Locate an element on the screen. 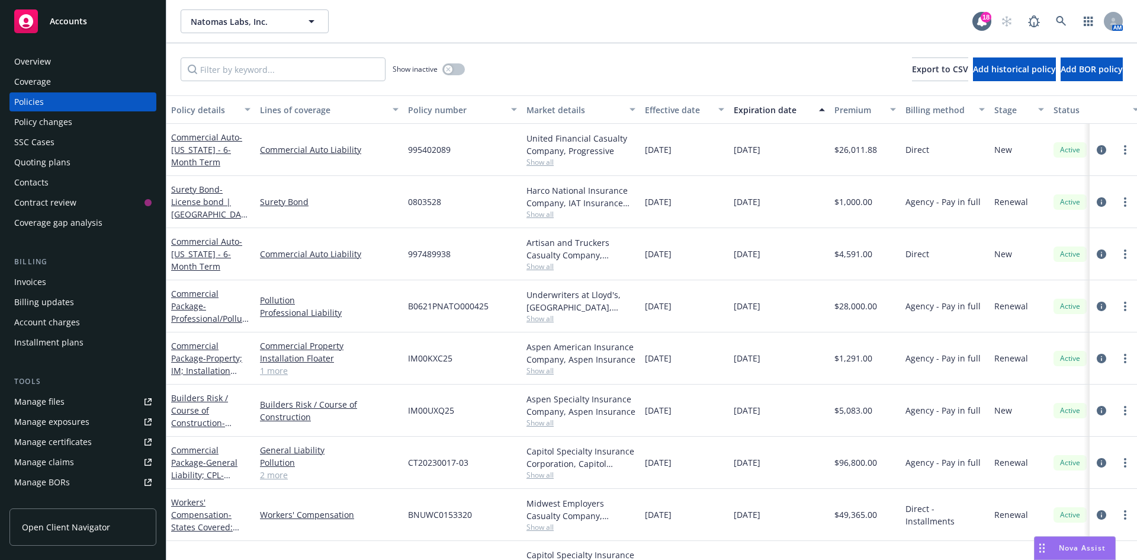  a: Quoting plans is located at coordinates (83, 162).